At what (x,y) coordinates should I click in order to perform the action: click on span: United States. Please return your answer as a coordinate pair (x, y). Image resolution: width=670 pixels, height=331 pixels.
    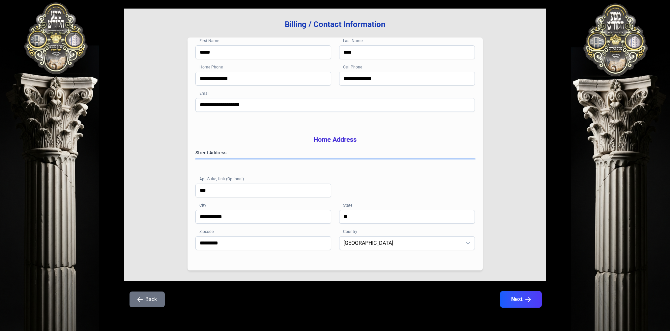
    Looking at the image, I should click on (400, 243).